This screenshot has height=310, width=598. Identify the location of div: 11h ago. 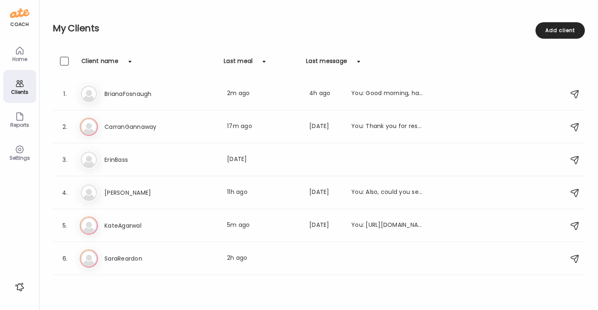
(263, 192).